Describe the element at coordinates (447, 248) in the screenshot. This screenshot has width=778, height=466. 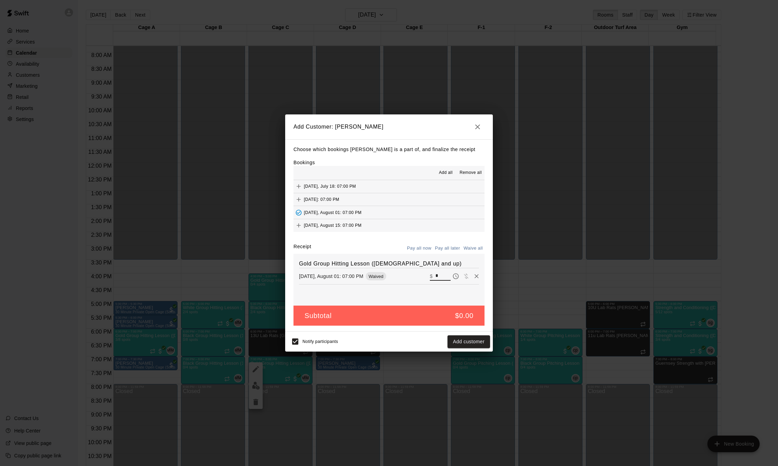
I see `button: Pay all later` at that location.